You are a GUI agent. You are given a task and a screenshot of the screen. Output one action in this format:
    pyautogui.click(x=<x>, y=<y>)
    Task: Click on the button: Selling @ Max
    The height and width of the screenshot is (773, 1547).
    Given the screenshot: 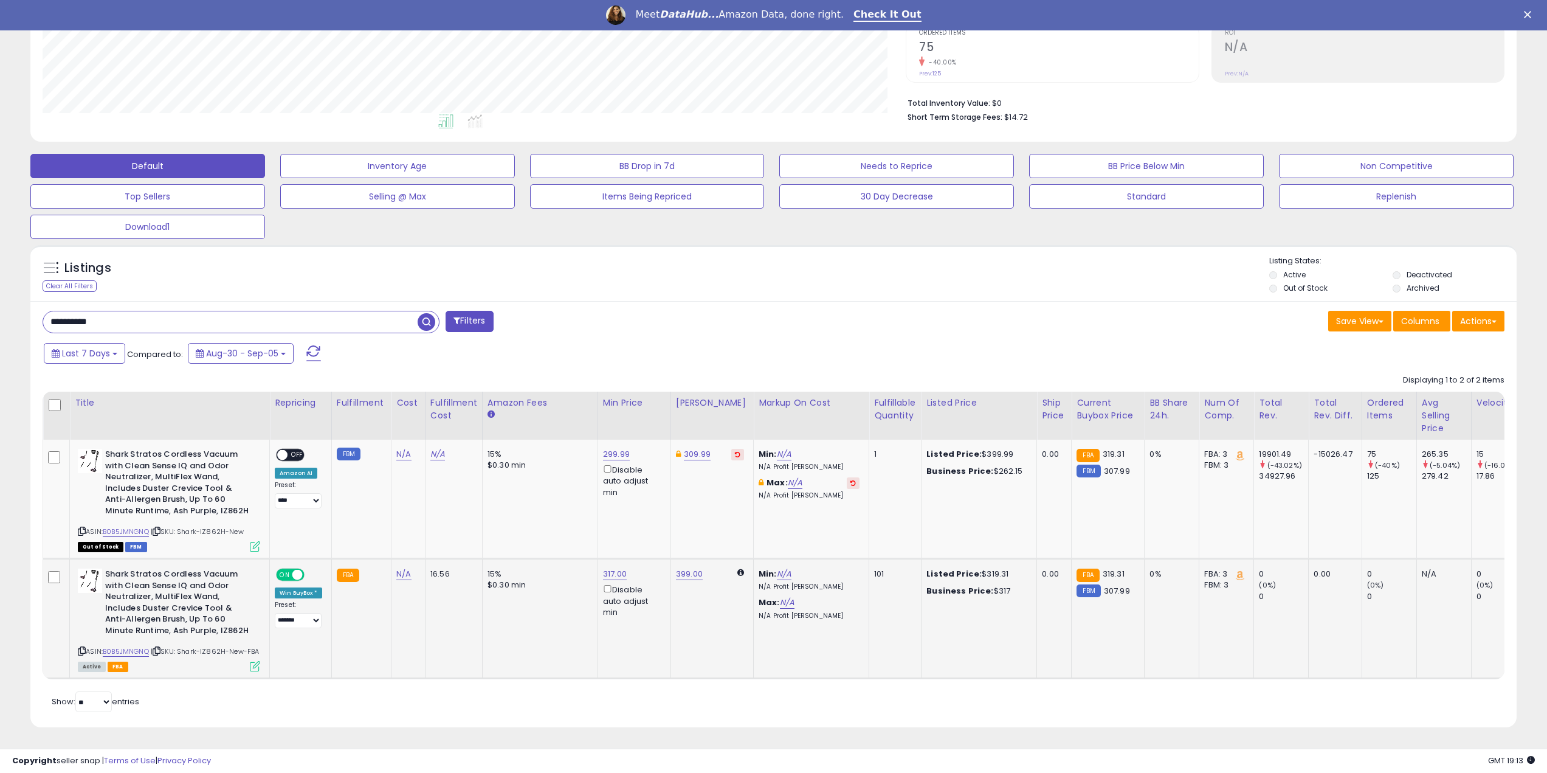 What is the action you would take?
    pyautogui.click(x=398, y=196)
    